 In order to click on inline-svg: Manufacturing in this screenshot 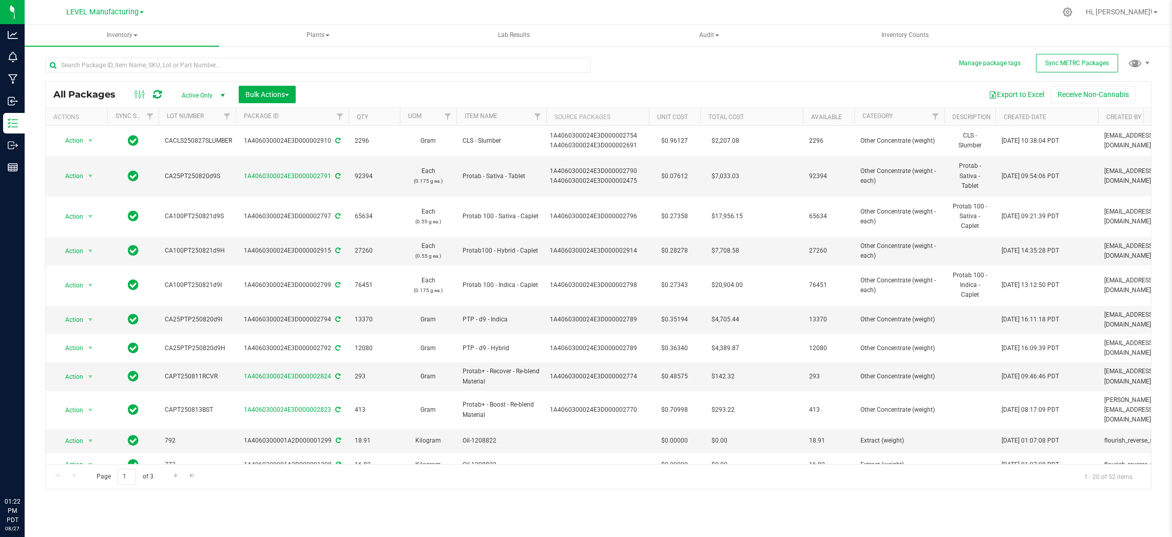, I will do `click(13, 79)`.